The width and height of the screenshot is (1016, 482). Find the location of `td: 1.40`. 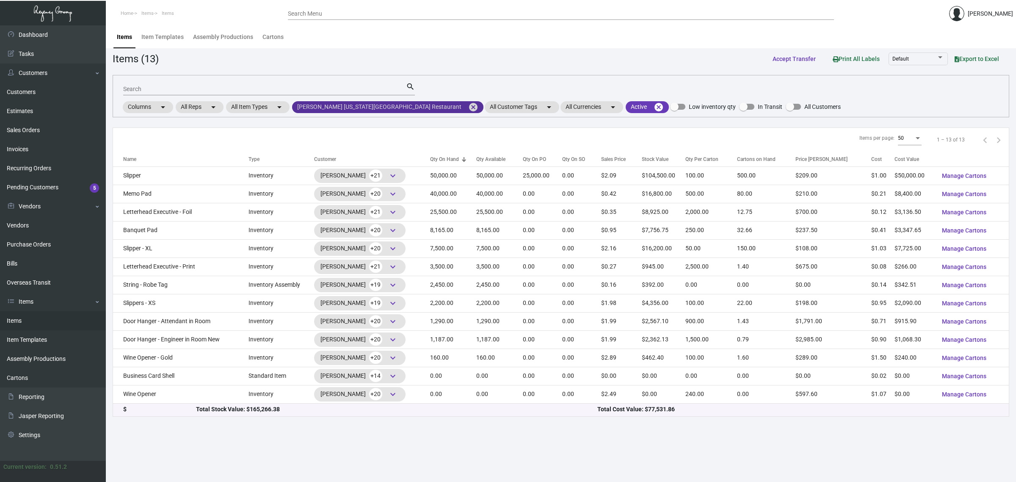

td: 1.40 is located at coordinates (767, 266).